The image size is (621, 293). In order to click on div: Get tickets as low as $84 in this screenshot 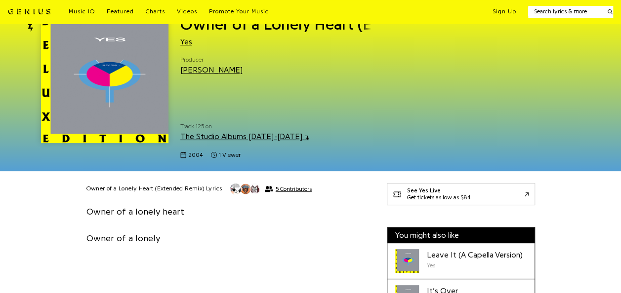, I will do `click(439, 198)`.